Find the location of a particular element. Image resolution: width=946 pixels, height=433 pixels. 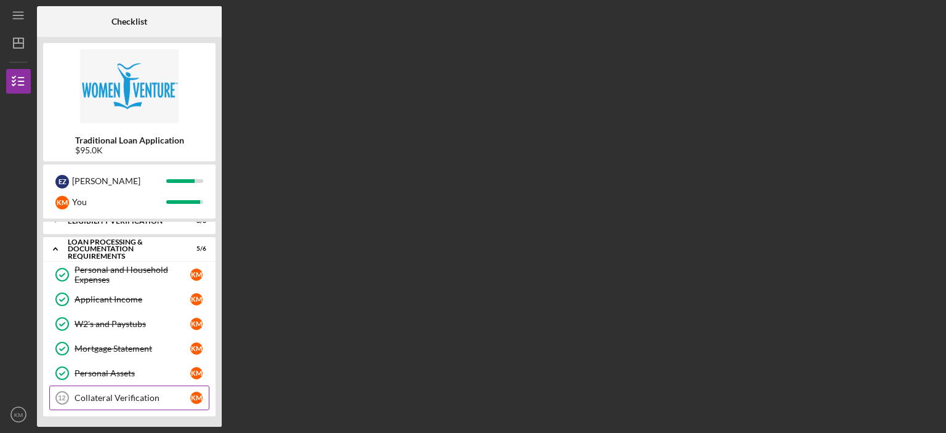

div: Loan Processing & Documentation Requirements is located at coordinates (121, 249).